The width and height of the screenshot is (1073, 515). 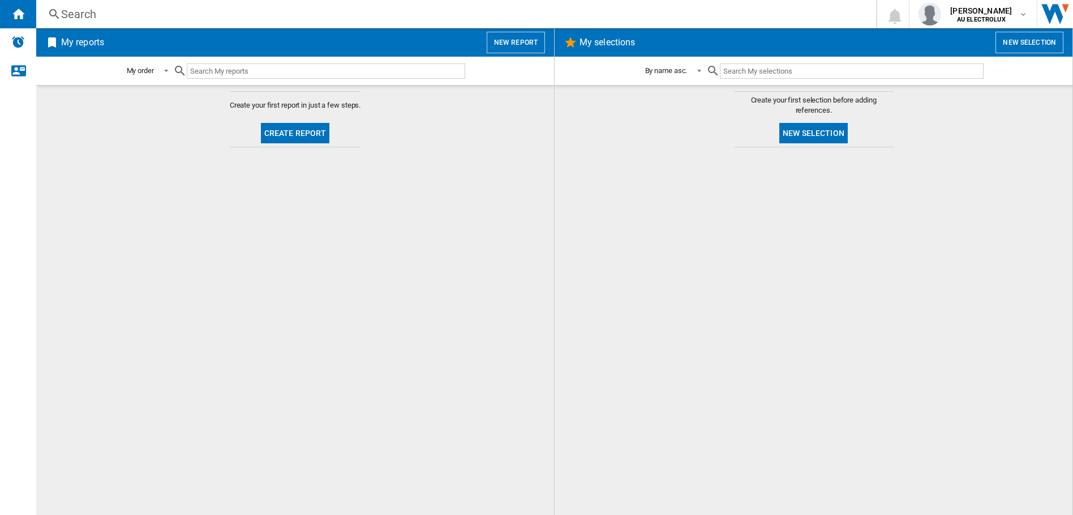 I want to click on div: My order, so click(x=140, y=70).